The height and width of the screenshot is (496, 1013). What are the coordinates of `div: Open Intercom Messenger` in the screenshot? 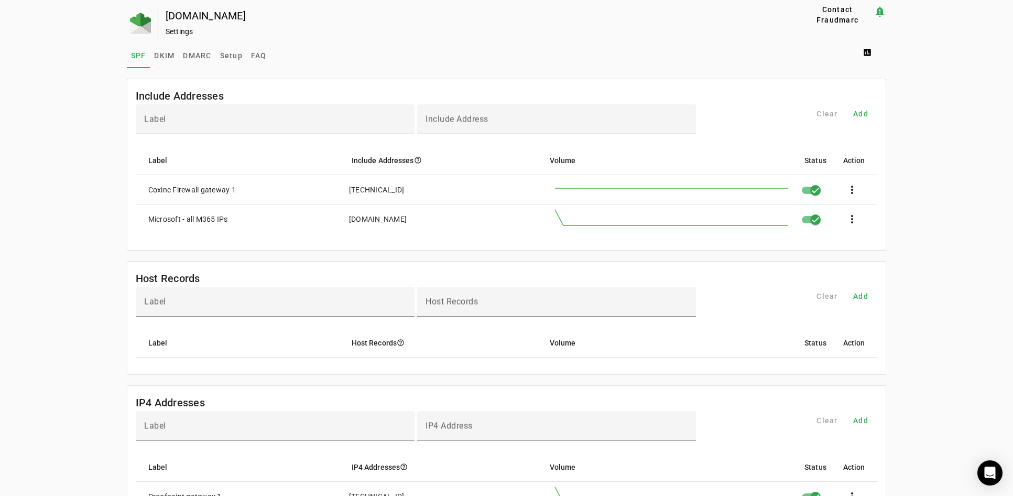 It's located at (990, 473).